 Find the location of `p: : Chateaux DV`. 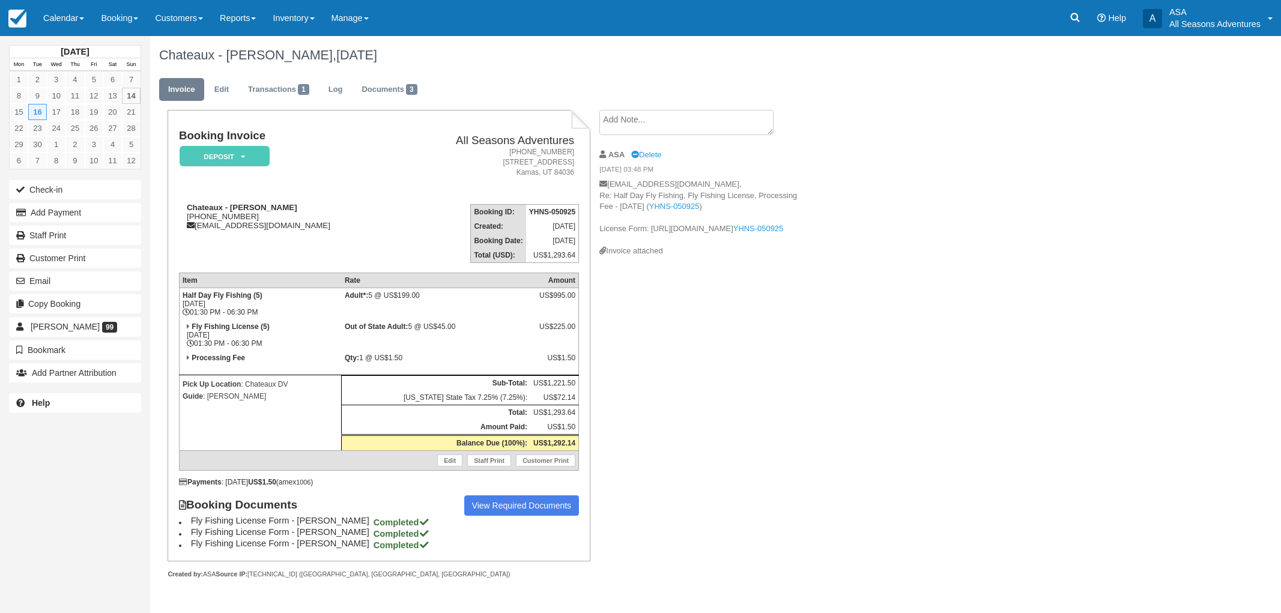

p: : Chateaux DV is located at coordinates (260, 384).